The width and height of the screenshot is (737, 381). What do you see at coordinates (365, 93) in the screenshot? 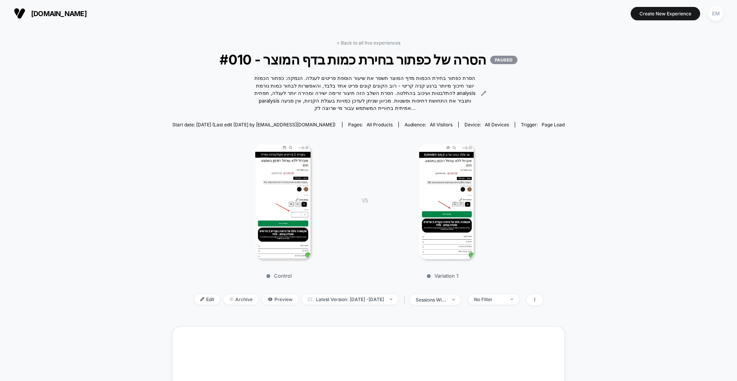
I see `span: הסרת כפתור בחירת הכמות מדף המוצר תשפר את שיעור הוספת פריטים לעגלה. הנמקה: כפתור הכמות יוצר חיכוך ...` at bounding box center [365, 93].